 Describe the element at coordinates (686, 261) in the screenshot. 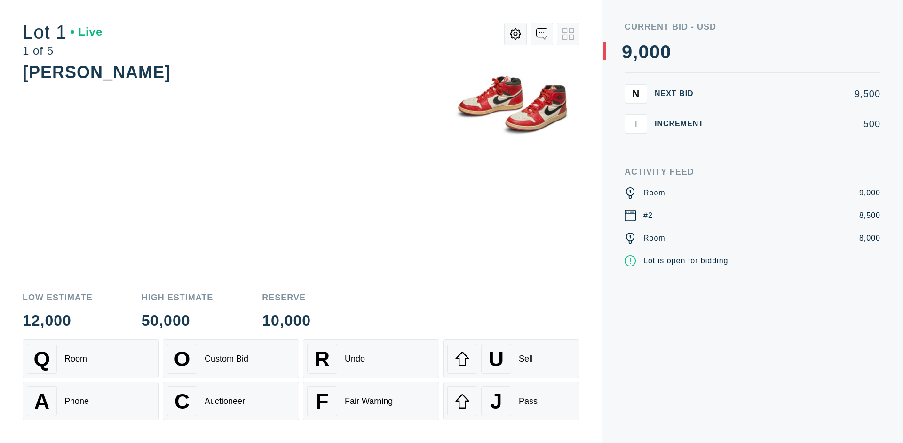

I see `div: Lot is open for bidding` at that location.